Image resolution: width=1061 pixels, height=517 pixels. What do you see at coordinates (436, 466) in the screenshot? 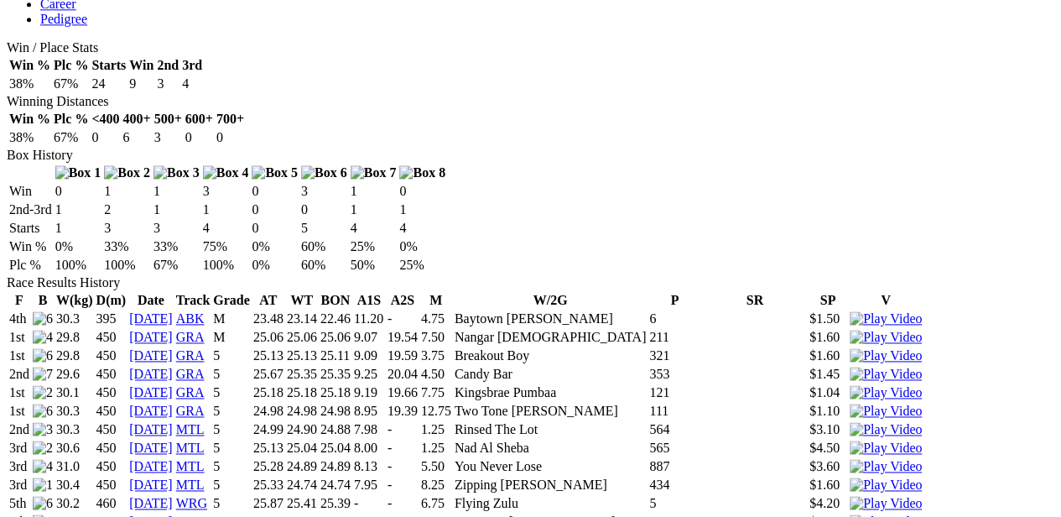
I see `td: 5.50` at bounding box center [436, 466].